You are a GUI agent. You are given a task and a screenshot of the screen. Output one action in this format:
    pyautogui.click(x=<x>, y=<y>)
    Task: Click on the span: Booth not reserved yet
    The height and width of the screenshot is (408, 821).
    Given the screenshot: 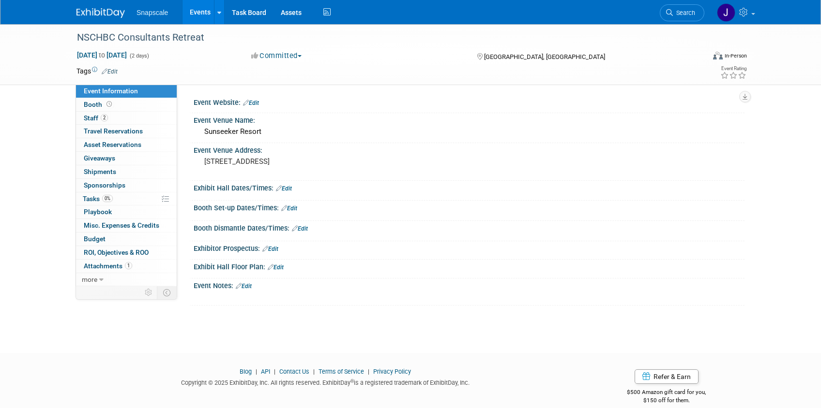 What is the action you would take?
    pyautogui.click(x=109, y=104)
    